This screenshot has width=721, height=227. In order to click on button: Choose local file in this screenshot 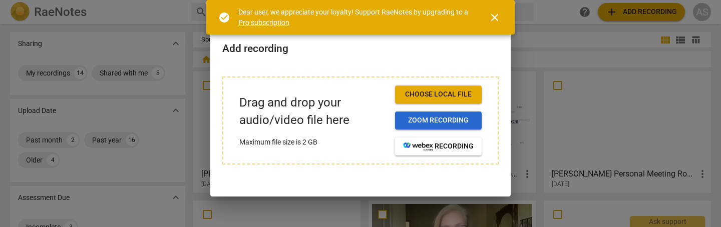, I will do `click(438, 95)`.